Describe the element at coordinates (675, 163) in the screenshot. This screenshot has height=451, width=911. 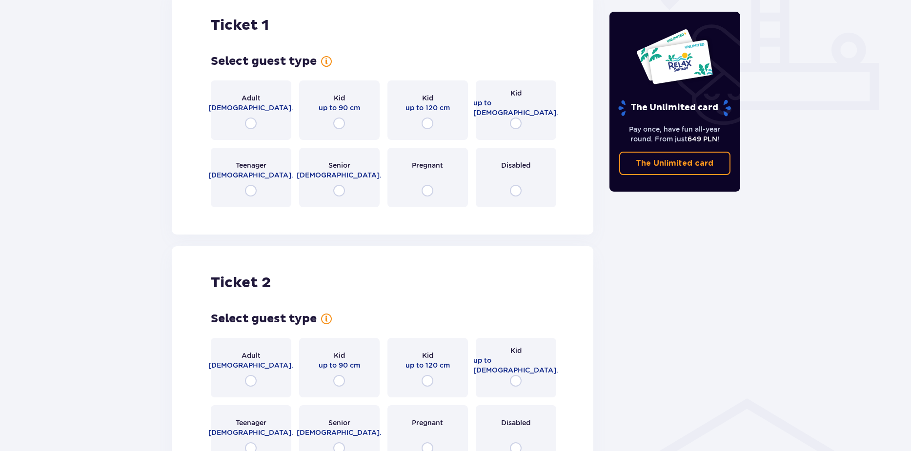
I see `a: The Unlimited card` at that location.